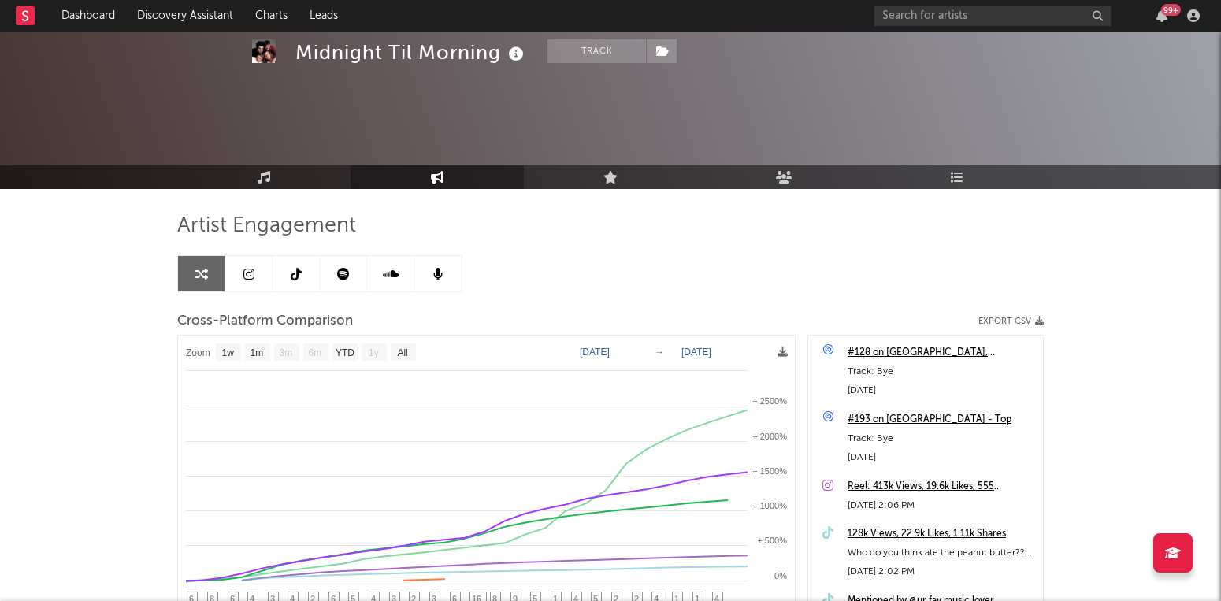 The width and height of the screenshot is (1221, 601). I want to click on text: + 1000%, so click(769, 506).